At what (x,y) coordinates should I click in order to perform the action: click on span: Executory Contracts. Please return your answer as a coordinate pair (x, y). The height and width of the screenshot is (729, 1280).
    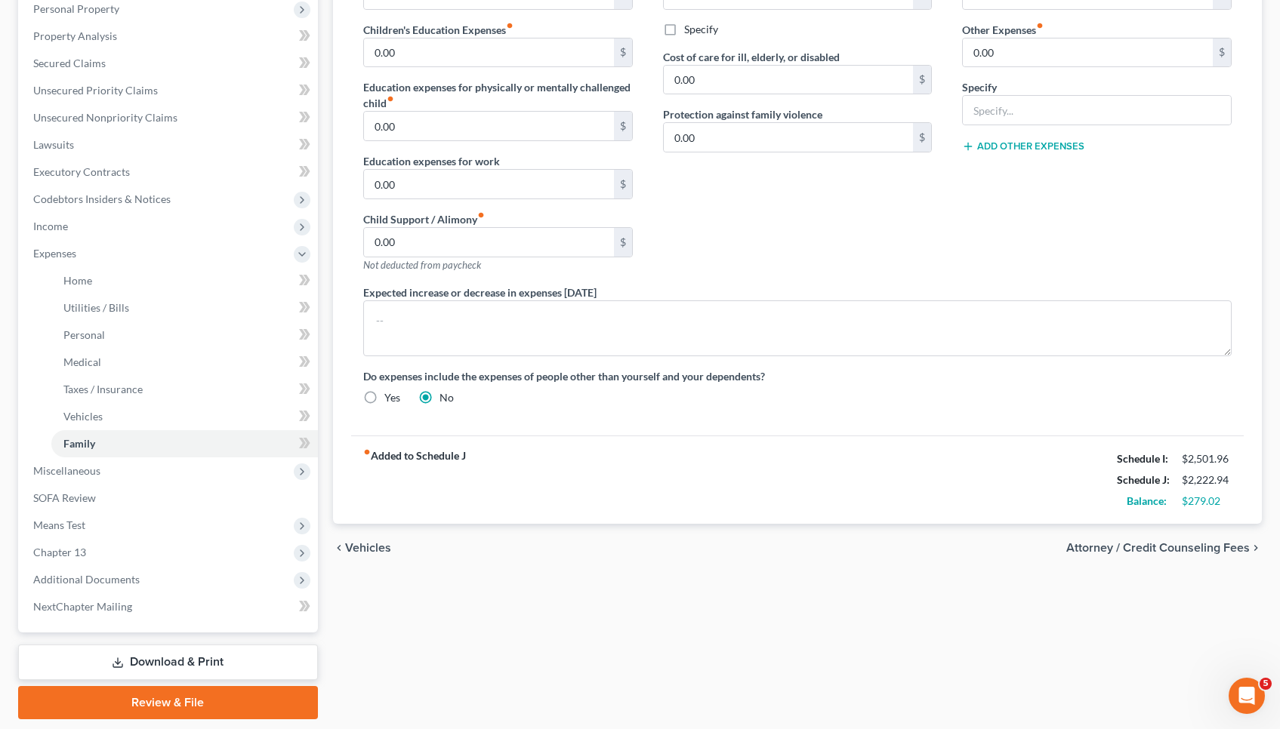
    Looking at the image, I should click on (82, 171).